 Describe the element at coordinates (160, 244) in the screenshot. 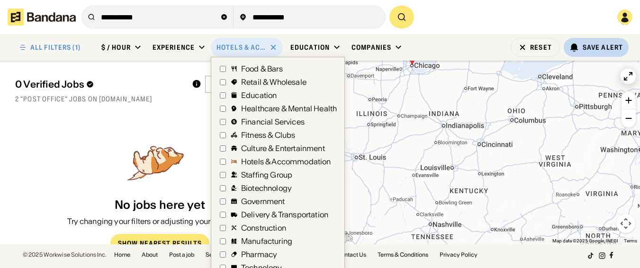

I see `div: Show Nearest Results` at that location.